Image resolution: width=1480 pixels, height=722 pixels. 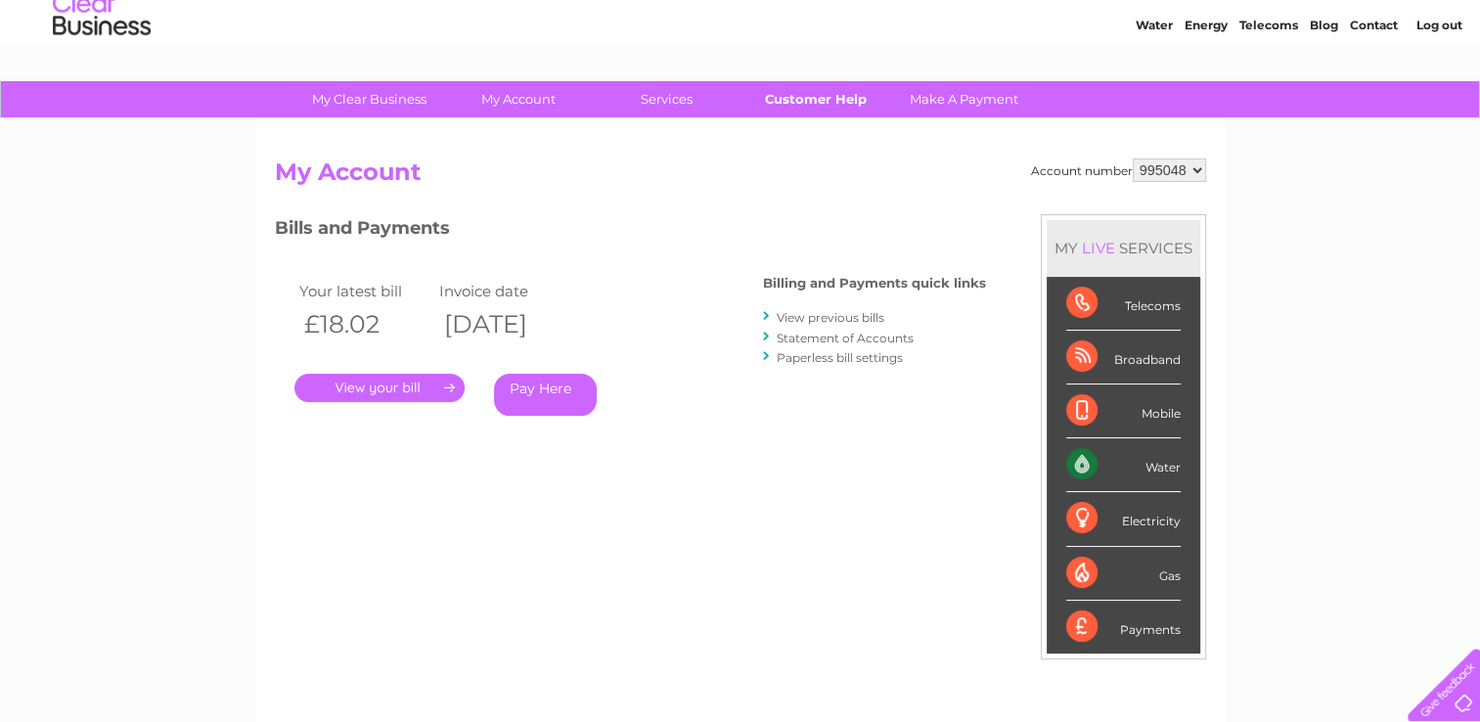 What do you see at coordinates (1099, 247) in the screenshot?
I see `div: LIVE` at bounding box center [1099, 247].